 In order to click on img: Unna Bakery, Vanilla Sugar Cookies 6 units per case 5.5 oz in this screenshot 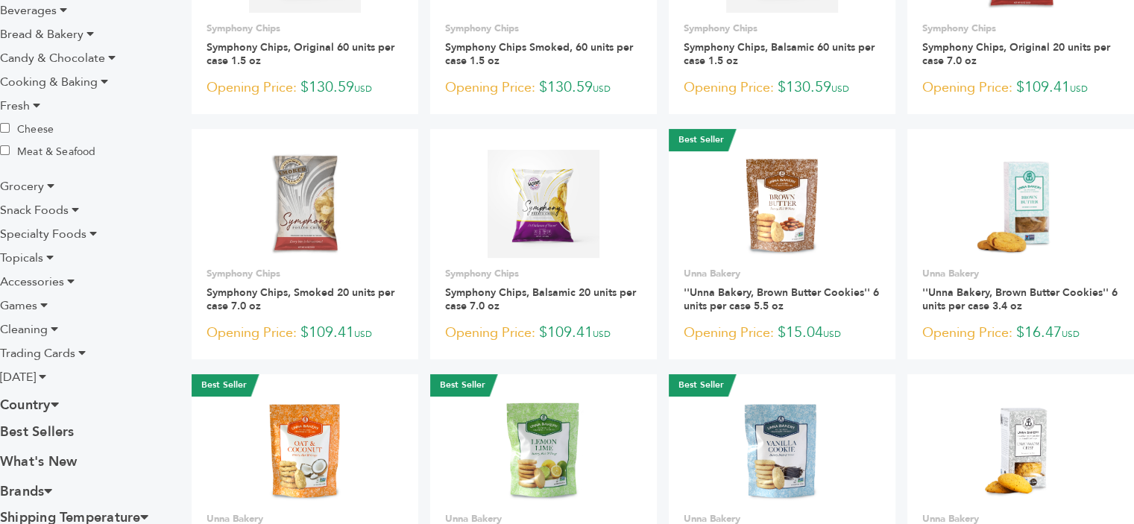, I will do `click(782, 449)`.